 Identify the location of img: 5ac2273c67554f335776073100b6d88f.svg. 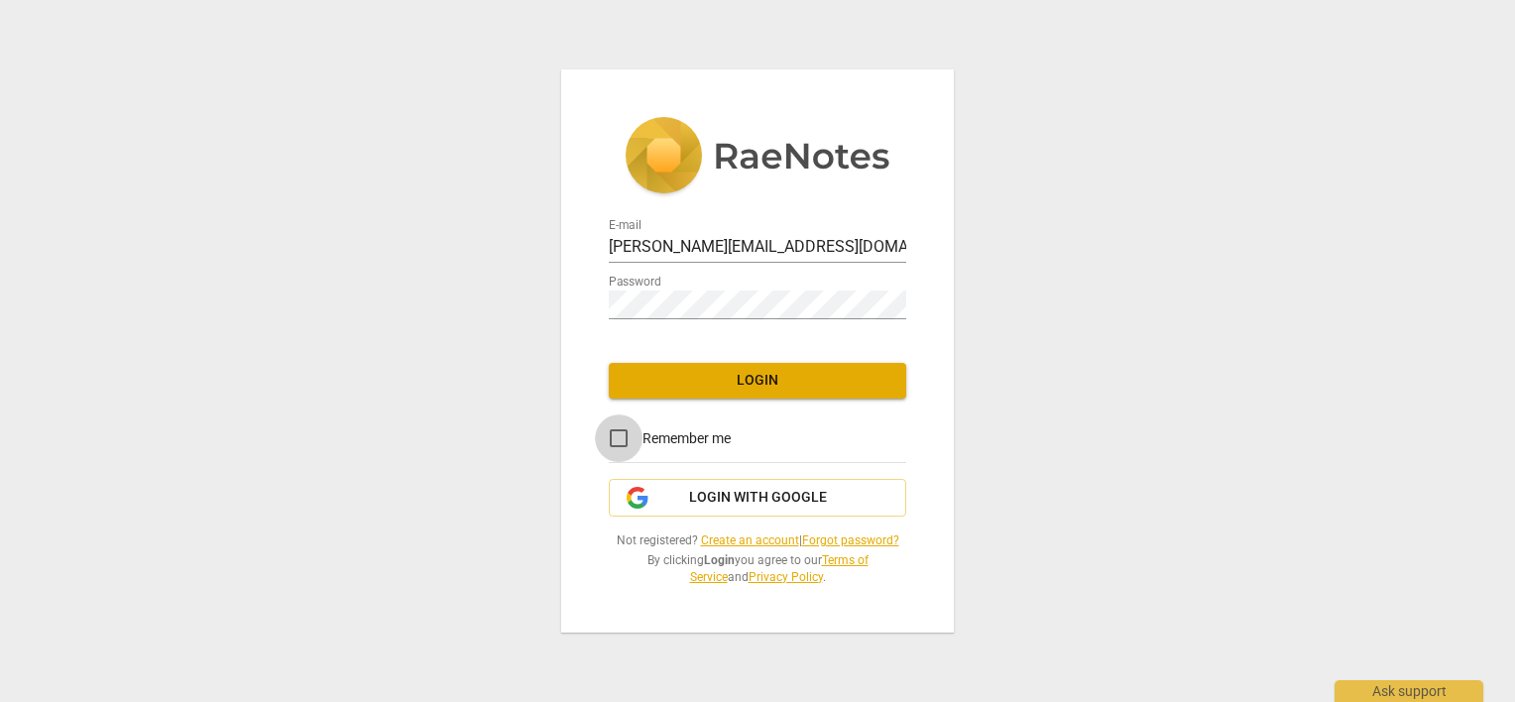
(758, 158).